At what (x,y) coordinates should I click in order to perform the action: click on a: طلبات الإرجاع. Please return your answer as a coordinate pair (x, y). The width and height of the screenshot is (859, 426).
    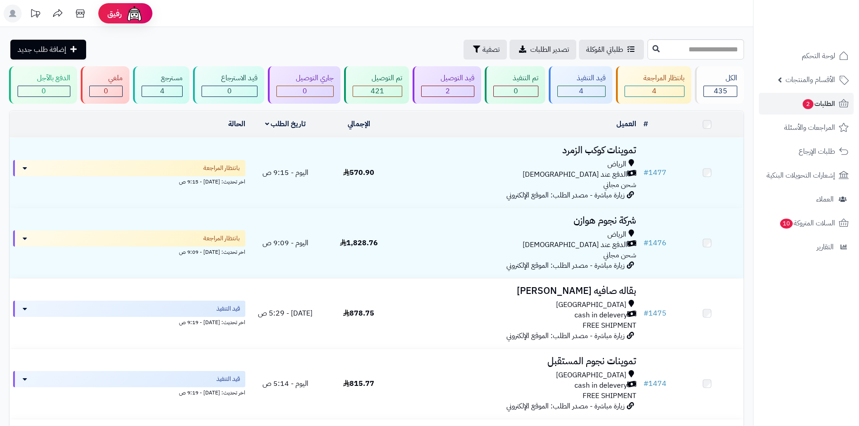
    Looking at the image, I should click on (806, 151).